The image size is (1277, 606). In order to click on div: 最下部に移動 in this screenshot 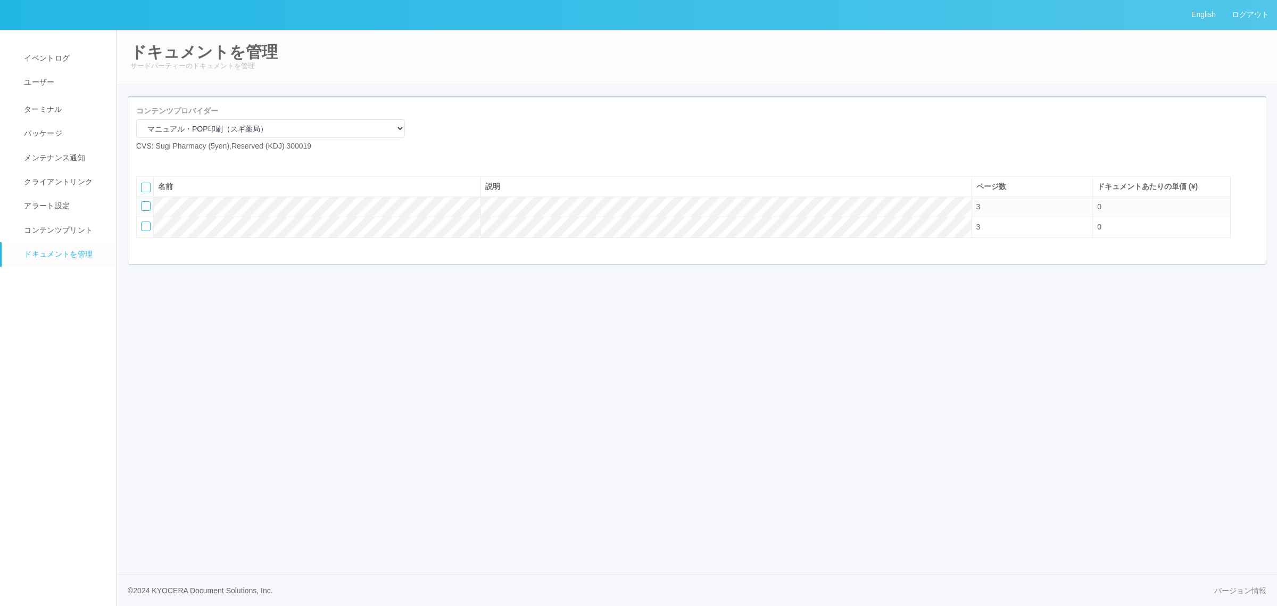, I will do `click(1253, 248)`.